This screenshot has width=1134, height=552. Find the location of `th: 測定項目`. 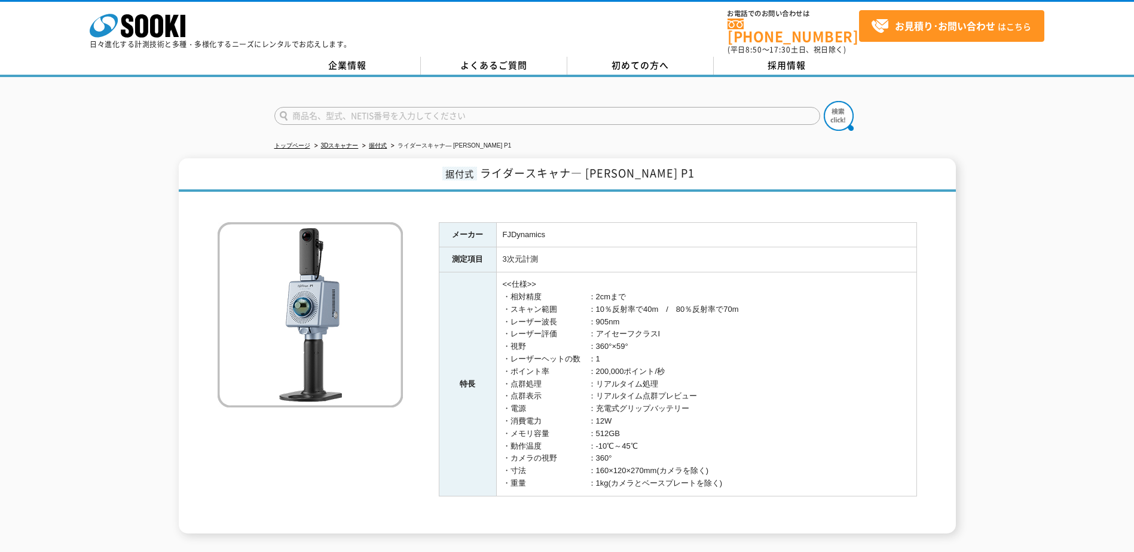

th: 測定項目 is located at coordinates (467, 260).